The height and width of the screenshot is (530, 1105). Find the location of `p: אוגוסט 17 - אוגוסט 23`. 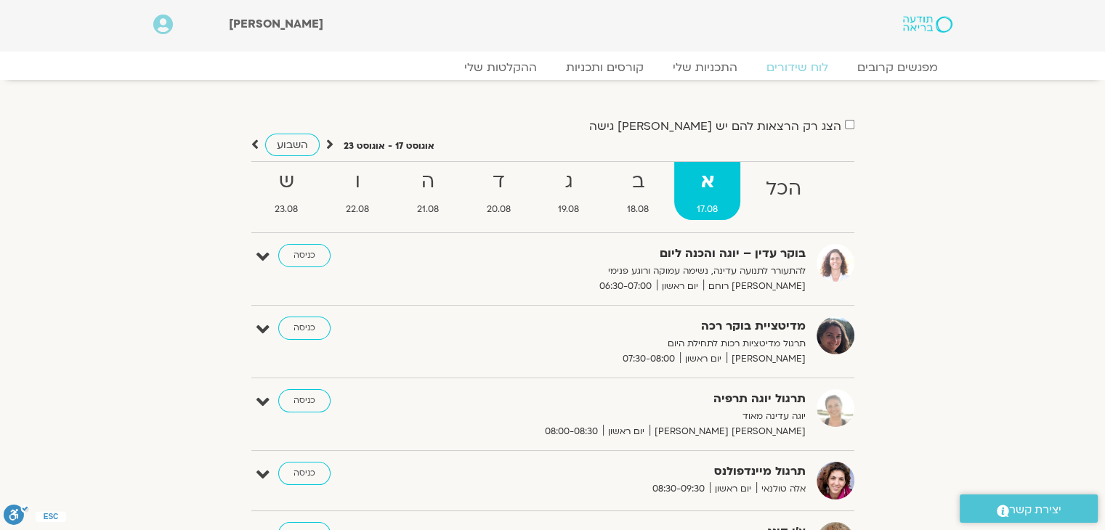

p: אוגוסט 17 - אוגוסט 23 is located at coordinates (389, 146).